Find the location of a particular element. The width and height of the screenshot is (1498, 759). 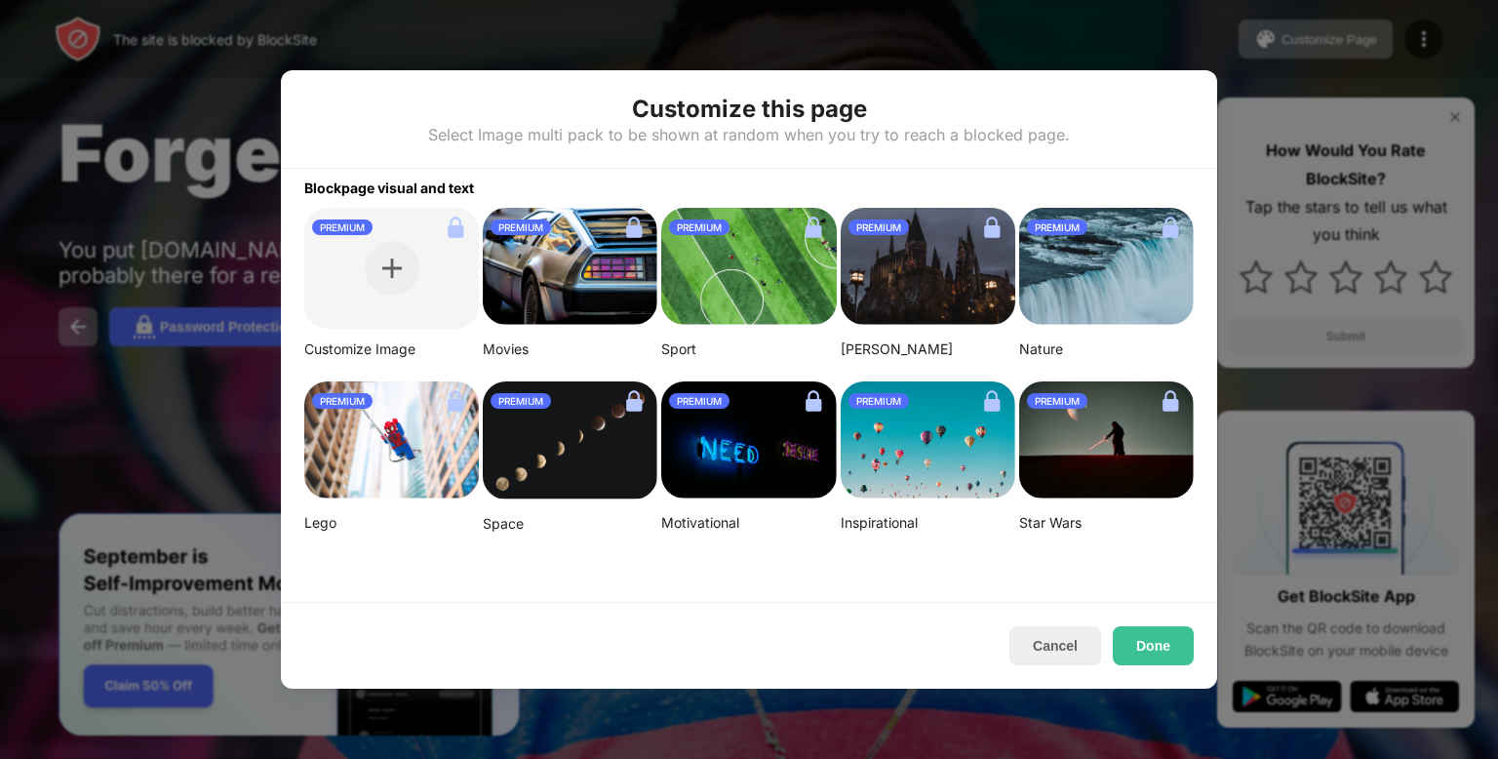

div: Sport is located at coordinates (748, 349).